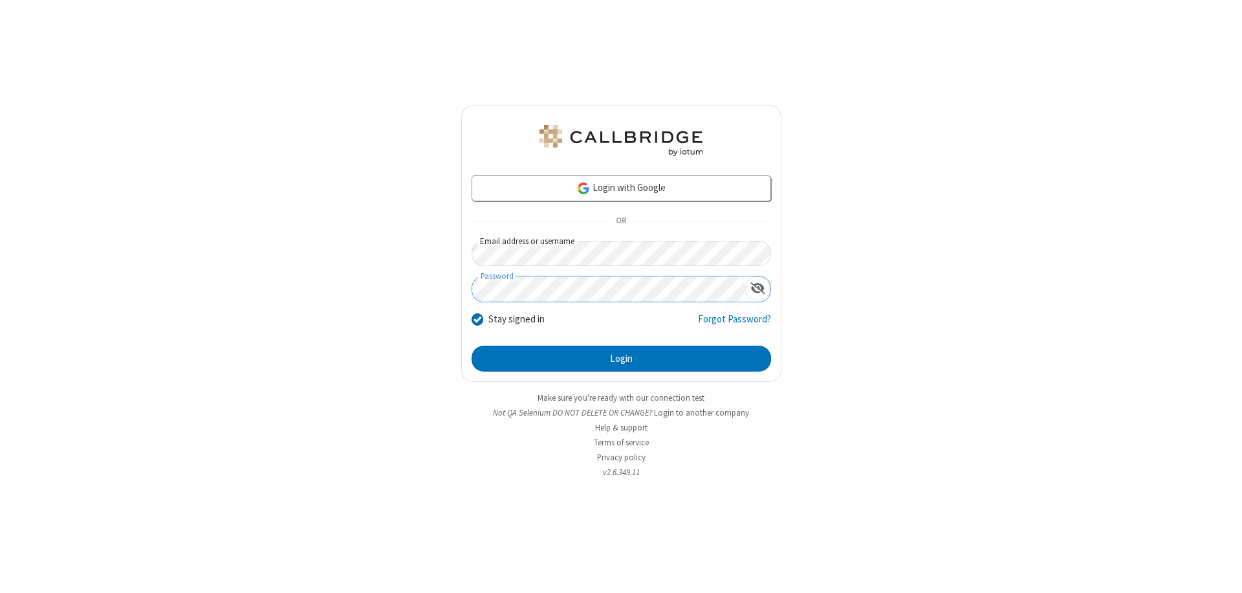 This screenshot has height=593, width=1242. Describe the element at coordinates (621, 188) in the screenshot. I see `a: Login with Google` at that location.